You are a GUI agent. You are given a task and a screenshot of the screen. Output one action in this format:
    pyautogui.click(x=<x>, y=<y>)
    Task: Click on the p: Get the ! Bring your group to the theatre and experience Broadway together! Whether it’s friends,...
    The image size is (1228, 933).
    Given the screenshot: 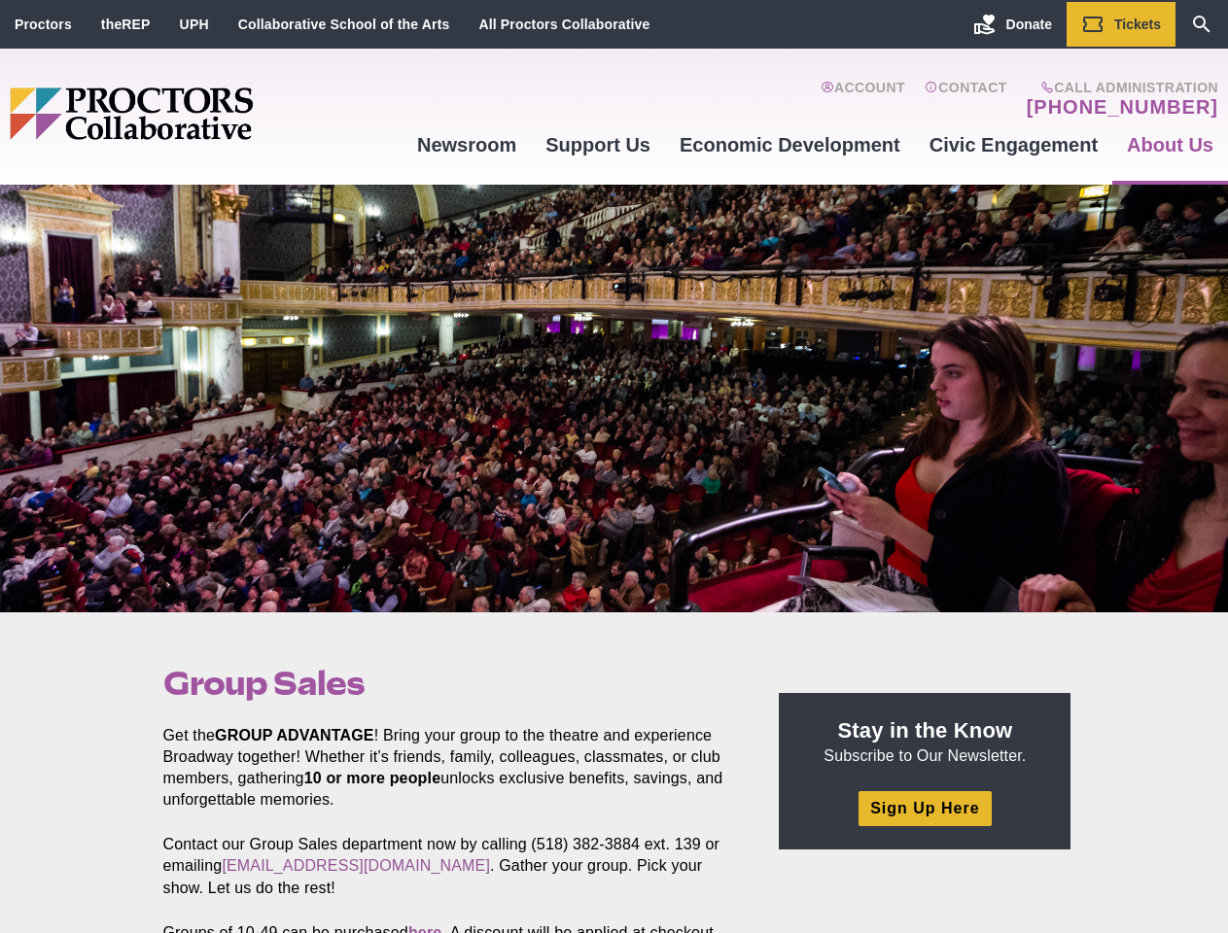 What is the action you would take?
    pyautogui.click(x=449, y=768)
    